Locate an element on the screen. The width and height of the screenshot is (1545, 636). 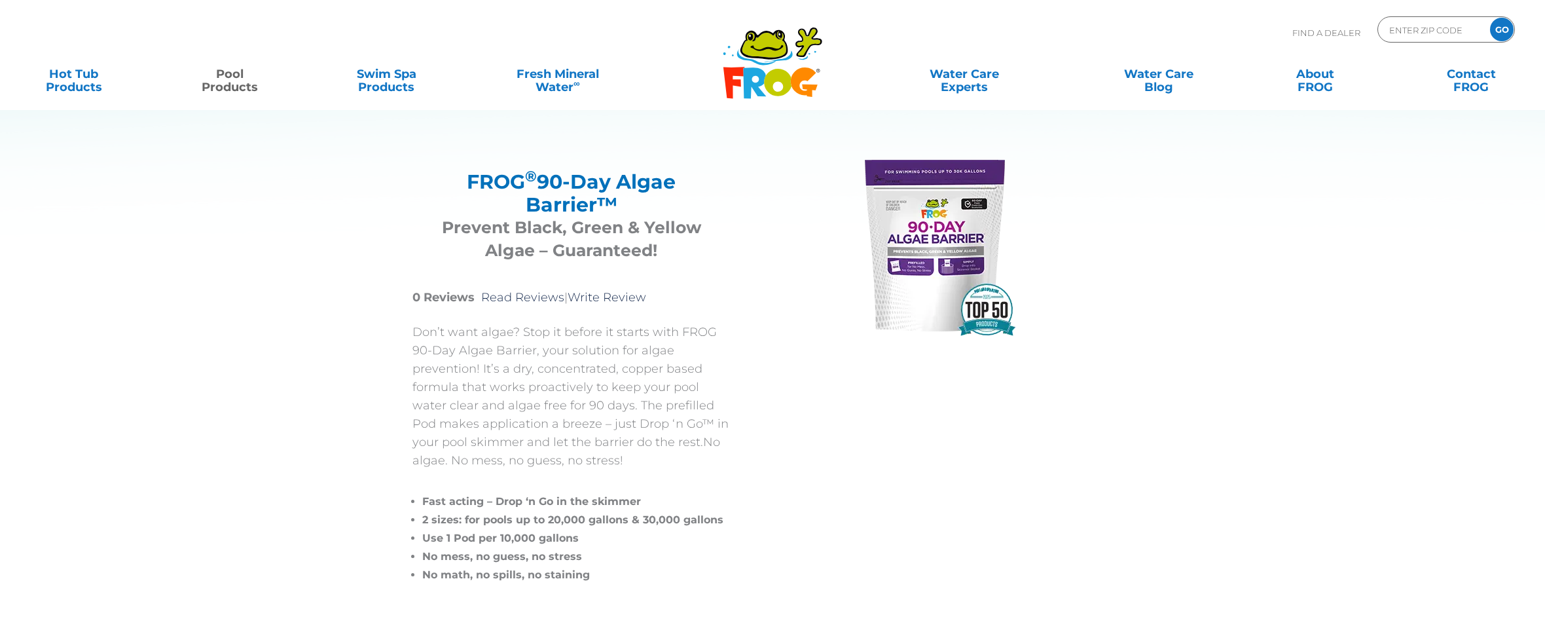
li: Use 1 Pod per 10,000 gallons is located at coordinates (576, 538).